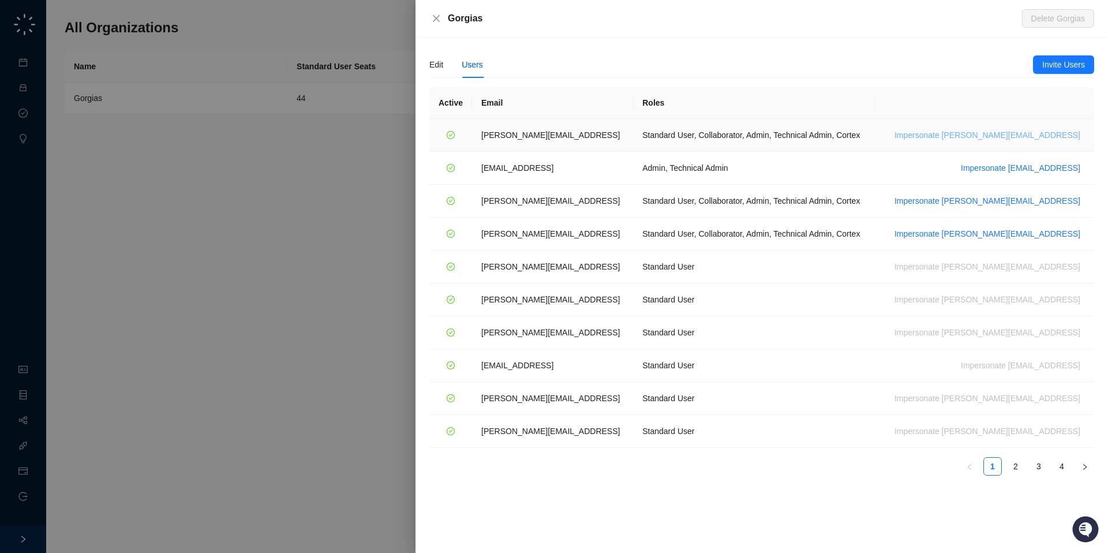  What do you see at coordinates (70, 167) in the screenshot?
I see `a: 📶Status` at bounding box center [70, 167].